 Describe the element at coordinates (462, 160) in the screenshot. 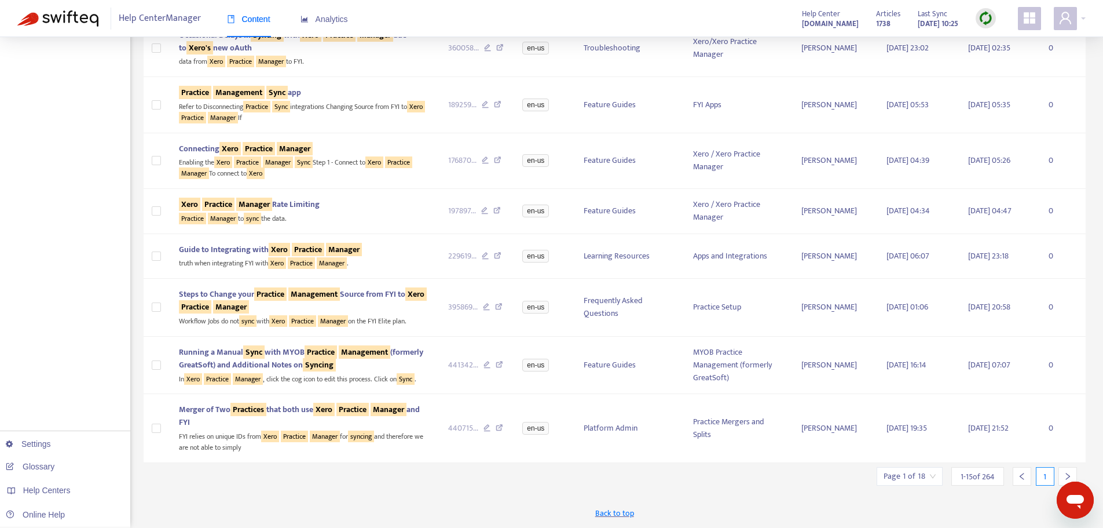

I see `span: 176870 ...` at that location.